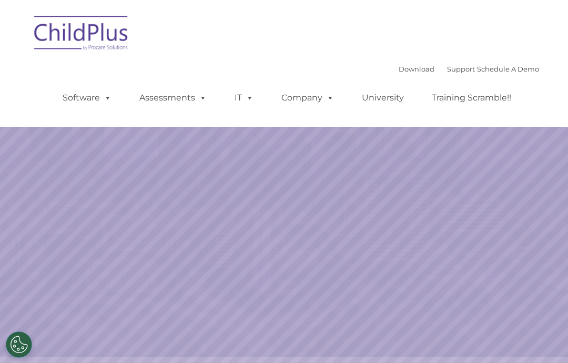 The image size is (568, 363). Describe the element at coordinates (244, 98) in the screenshot. I see `a: IT` at that location.